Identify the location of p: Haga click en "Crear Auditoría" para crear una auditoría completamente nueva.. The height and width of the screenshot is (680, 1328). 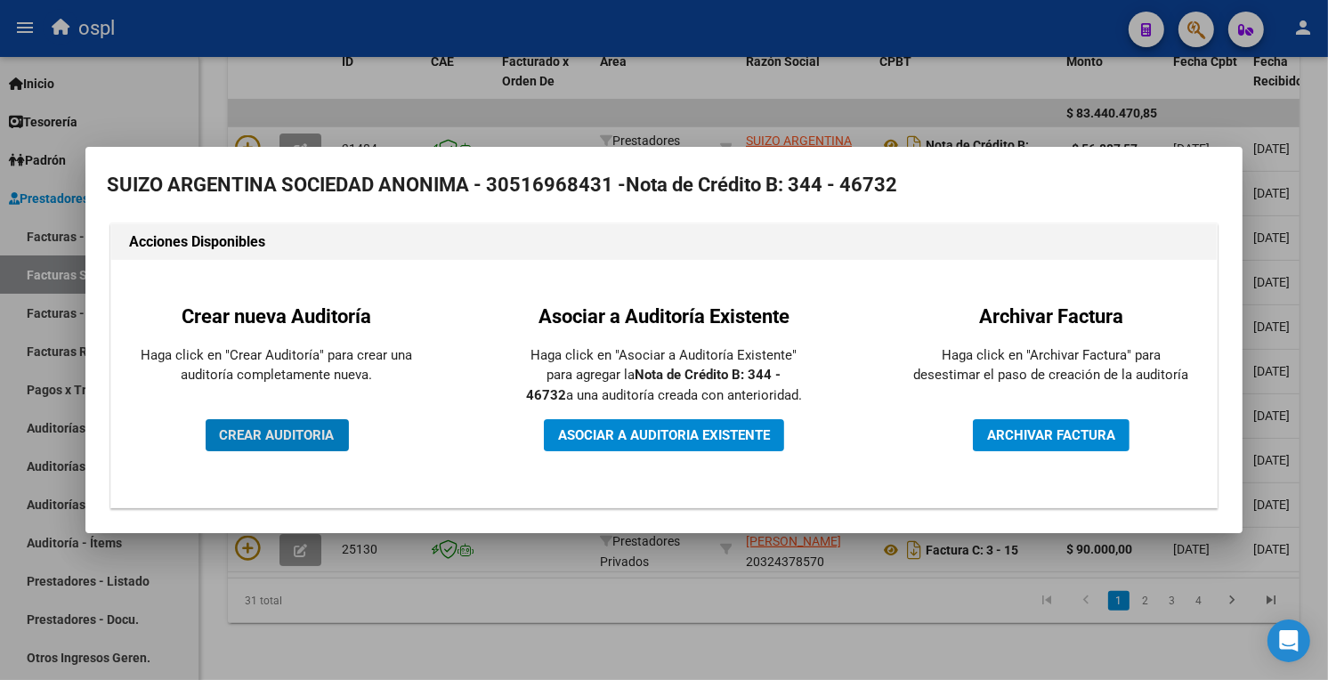
(277, 365).